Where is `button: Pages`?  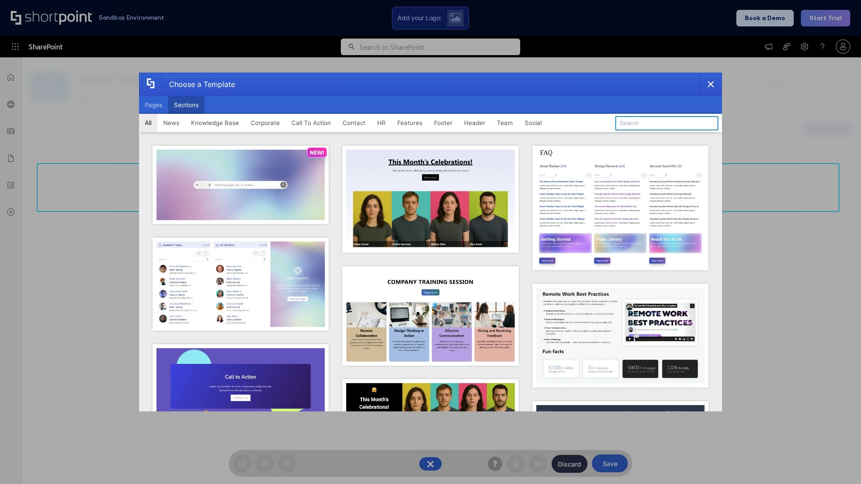 button: Pages is located at coordinates (153, 105).